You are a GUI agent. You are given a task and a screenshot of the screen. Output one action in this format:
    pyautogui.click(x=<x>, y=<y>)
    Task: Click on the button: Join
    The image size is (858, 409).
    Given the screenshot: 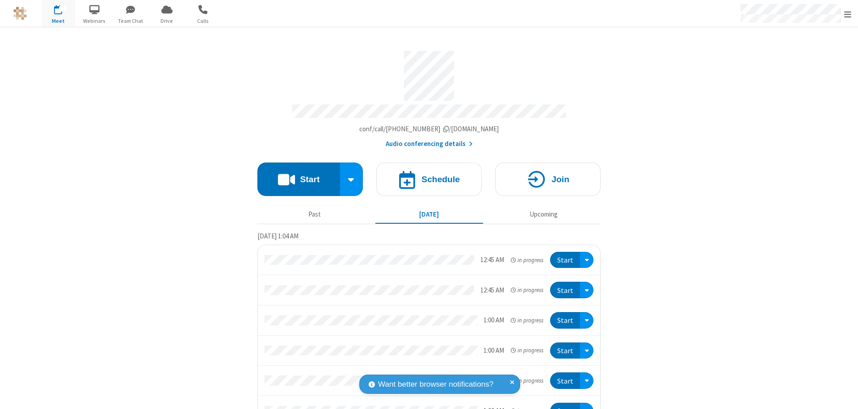 What is the action you would take?
    pyautogui.click(x=548, y=179)
    